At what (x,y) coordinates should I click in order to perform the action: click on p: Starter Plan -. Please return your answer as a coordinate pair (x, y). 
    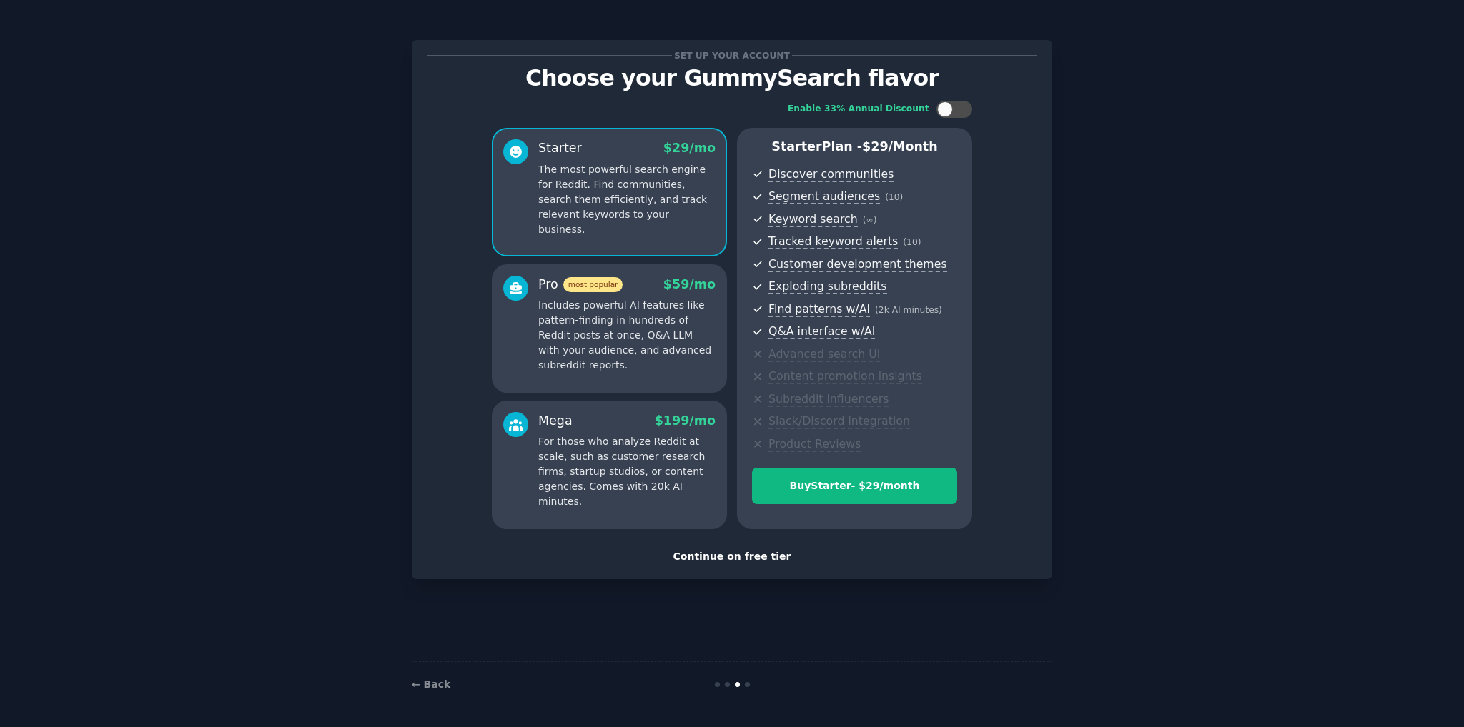
    Looking at the image, I should click on (854, 146).